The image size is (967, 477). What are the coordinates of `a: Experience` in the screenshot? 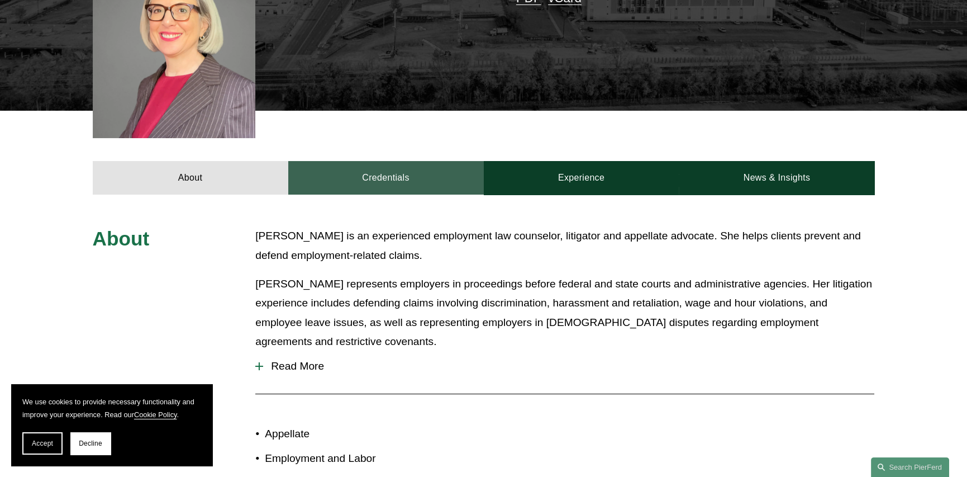 It's located at (582, 178).